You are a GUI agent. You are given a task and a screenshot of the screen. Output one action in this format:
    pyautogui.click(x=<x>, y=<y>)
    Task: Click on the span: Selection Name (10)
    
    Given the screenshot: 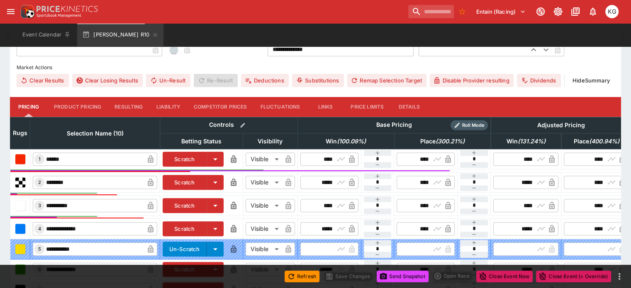 What is the action you would take?
    pyautogui.click(x=95, y=134)
    